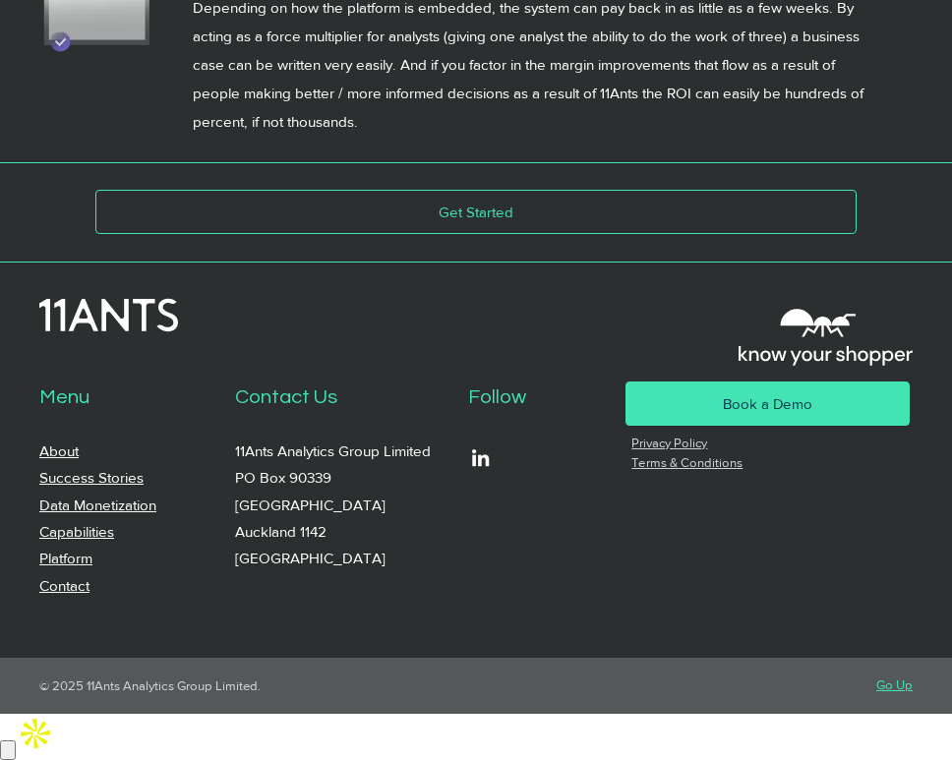 The width and height of the screenshot is (952, 760). I want to click on a: About, so click(59, 451).